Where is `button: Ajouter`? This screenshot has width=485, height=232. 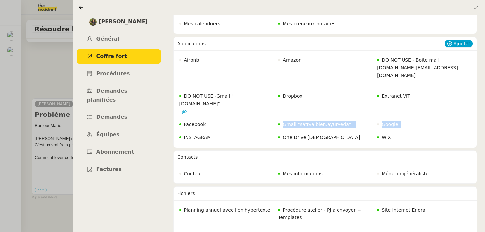 button: Ajouter is located at coordinates (459, 44).